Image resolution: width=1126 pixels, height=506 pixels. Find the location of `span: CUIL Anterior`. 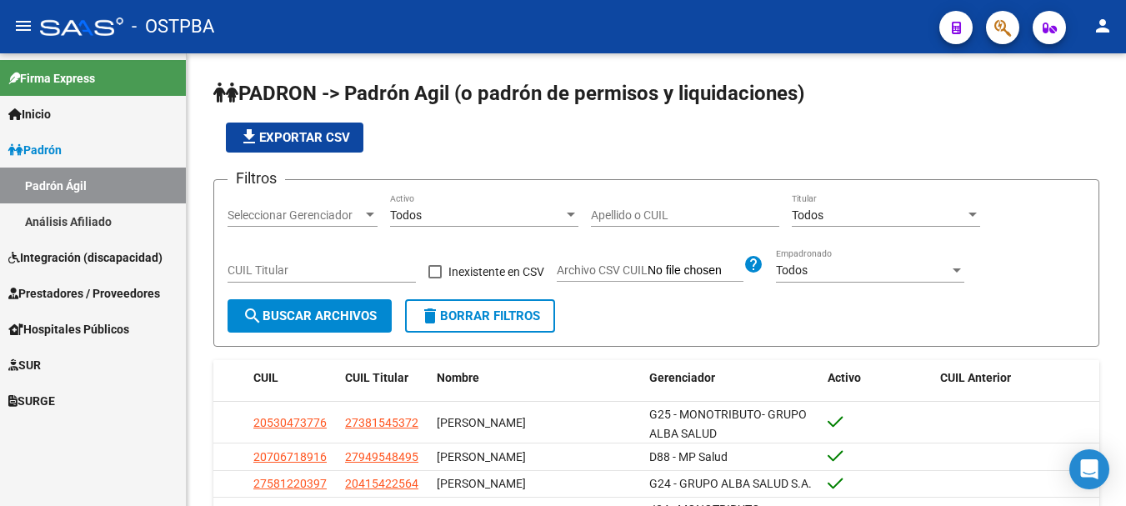

span: CUIL Anterior is located at coordinates (975, 378).